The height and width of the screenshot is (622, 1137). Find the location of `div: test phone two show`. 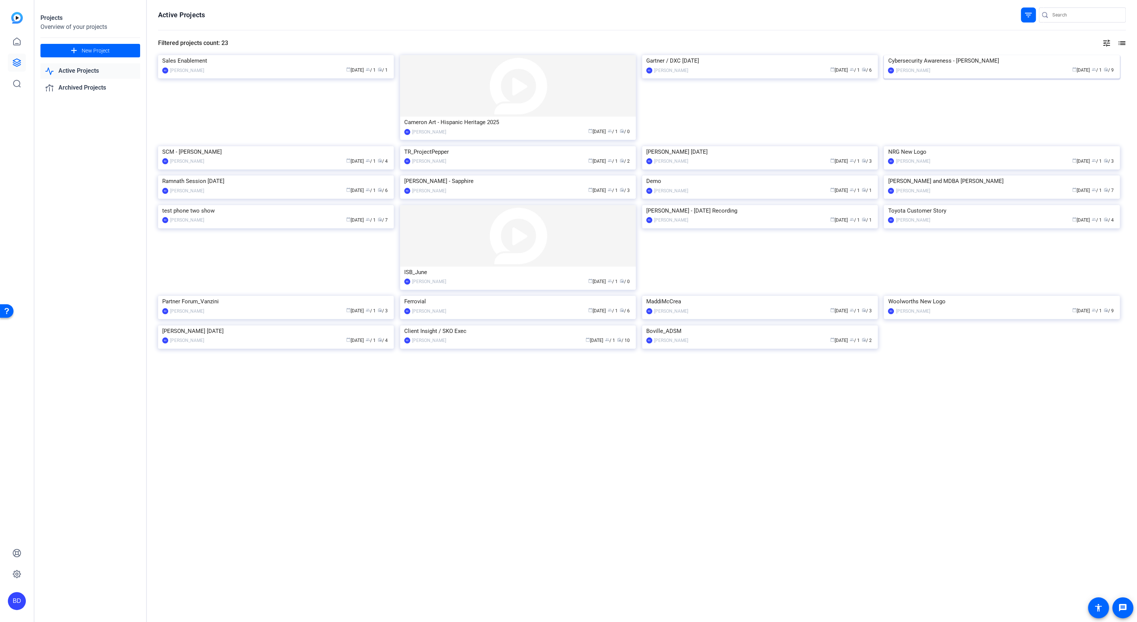

div: test phone two show is located at coordinates (276, 211).